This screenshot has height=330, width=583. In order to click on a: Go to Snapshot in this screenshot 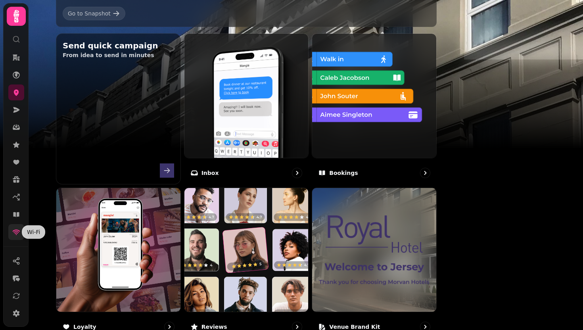, I will do `click(94, 13)`.